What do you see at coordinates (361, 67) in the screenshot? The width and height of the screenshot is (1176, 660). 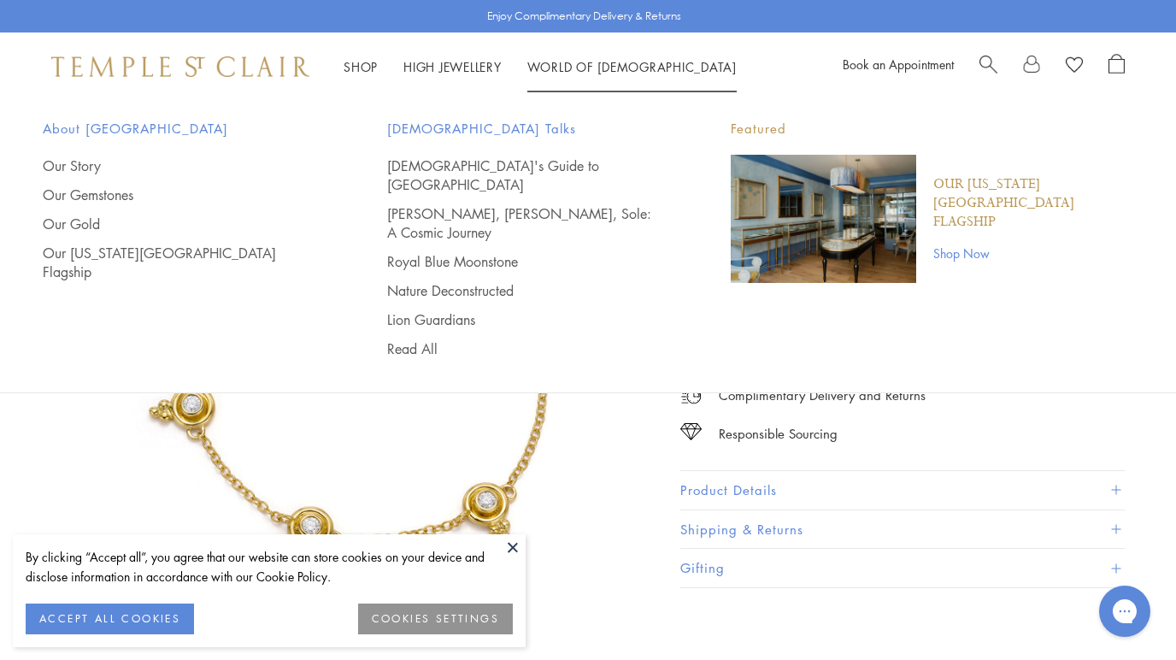 I see `a: ShopShop` at bounding box center [361, 67].